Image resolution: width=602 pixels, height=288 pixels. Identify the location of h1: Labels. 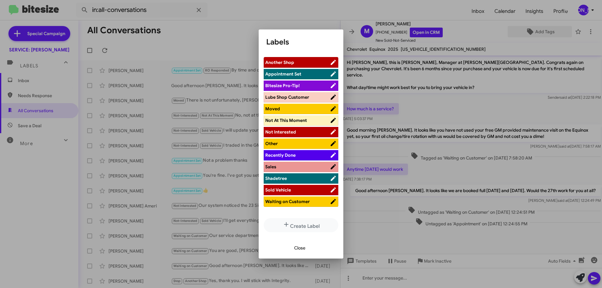
(301, 42).